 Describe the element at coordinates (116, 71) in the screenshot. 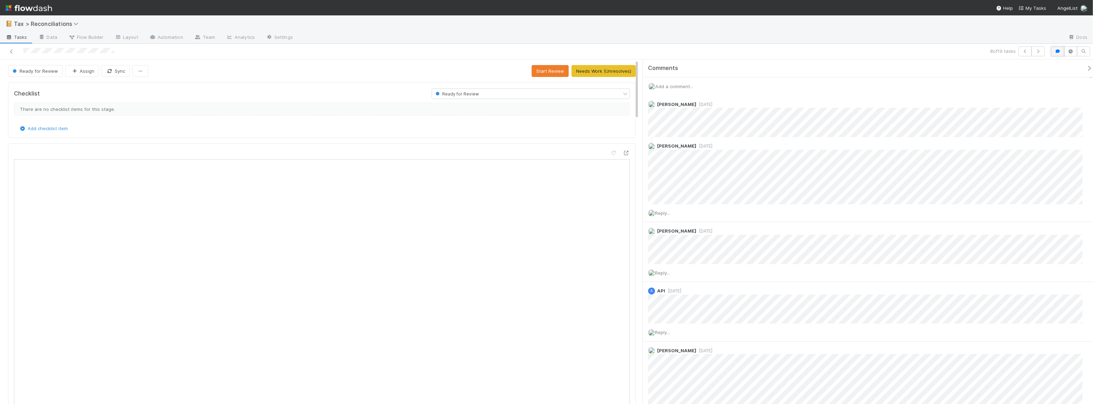

I see `button: Sync` at that location.